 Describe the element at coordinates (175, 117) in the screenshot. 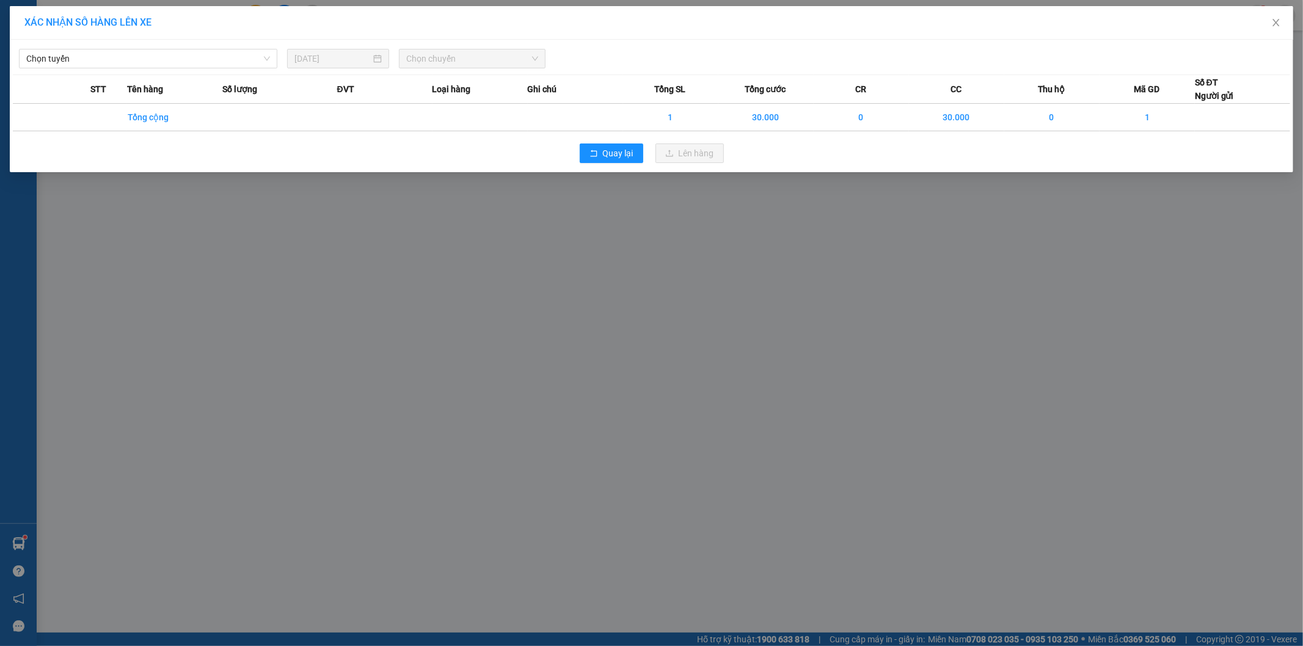

I see `td: Tổng cộng` at that location.